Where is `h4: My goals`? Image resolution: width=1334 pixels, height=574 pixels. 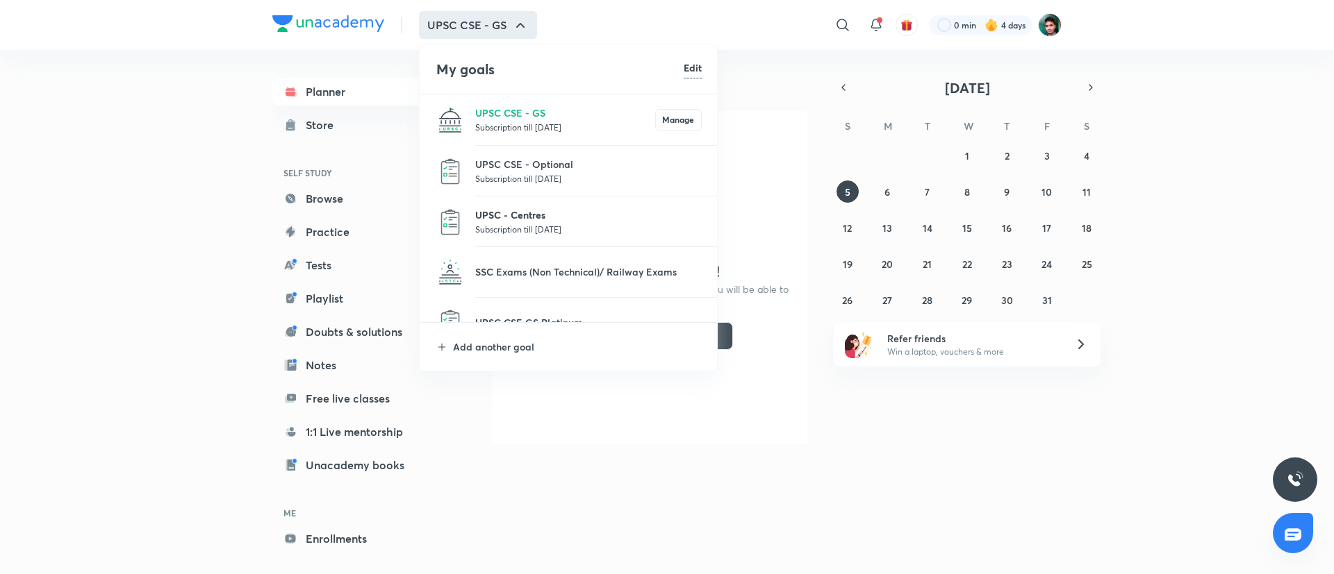 h4: My goals is located at coordinates (560, 69).